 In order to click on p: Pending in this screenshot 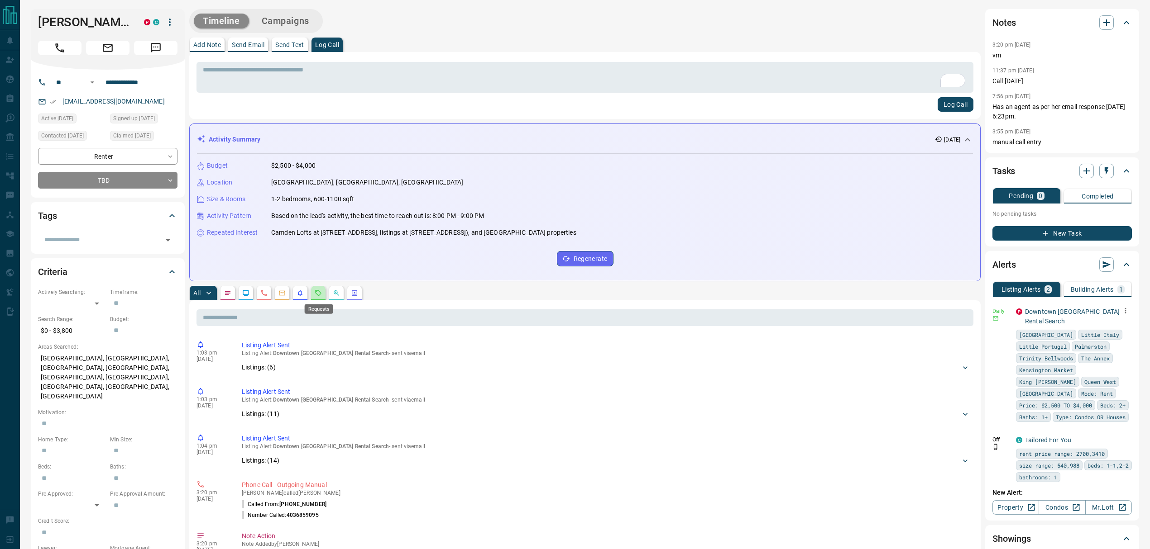, I will do `click(1021, 196)`.